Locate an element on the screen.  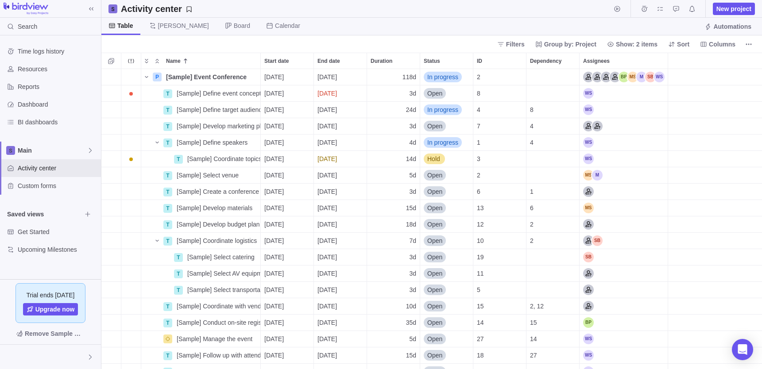
span: 24d is located at coordinates (411, 110).